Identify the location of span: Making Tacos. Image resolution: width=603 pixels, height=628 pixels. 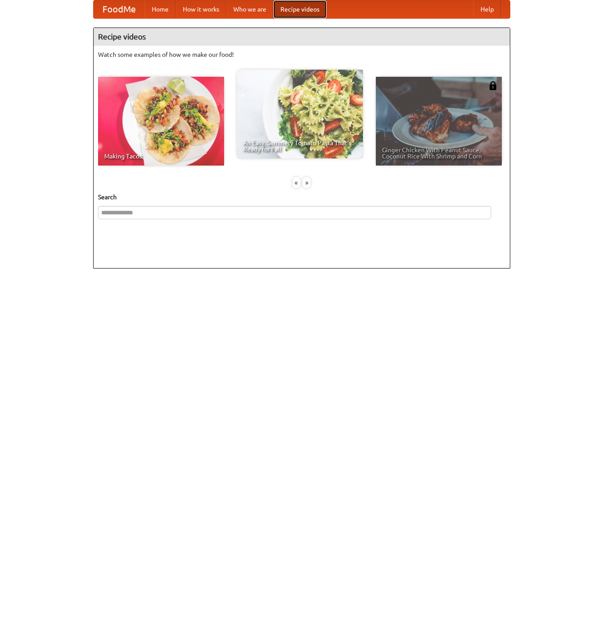
(161, 156).